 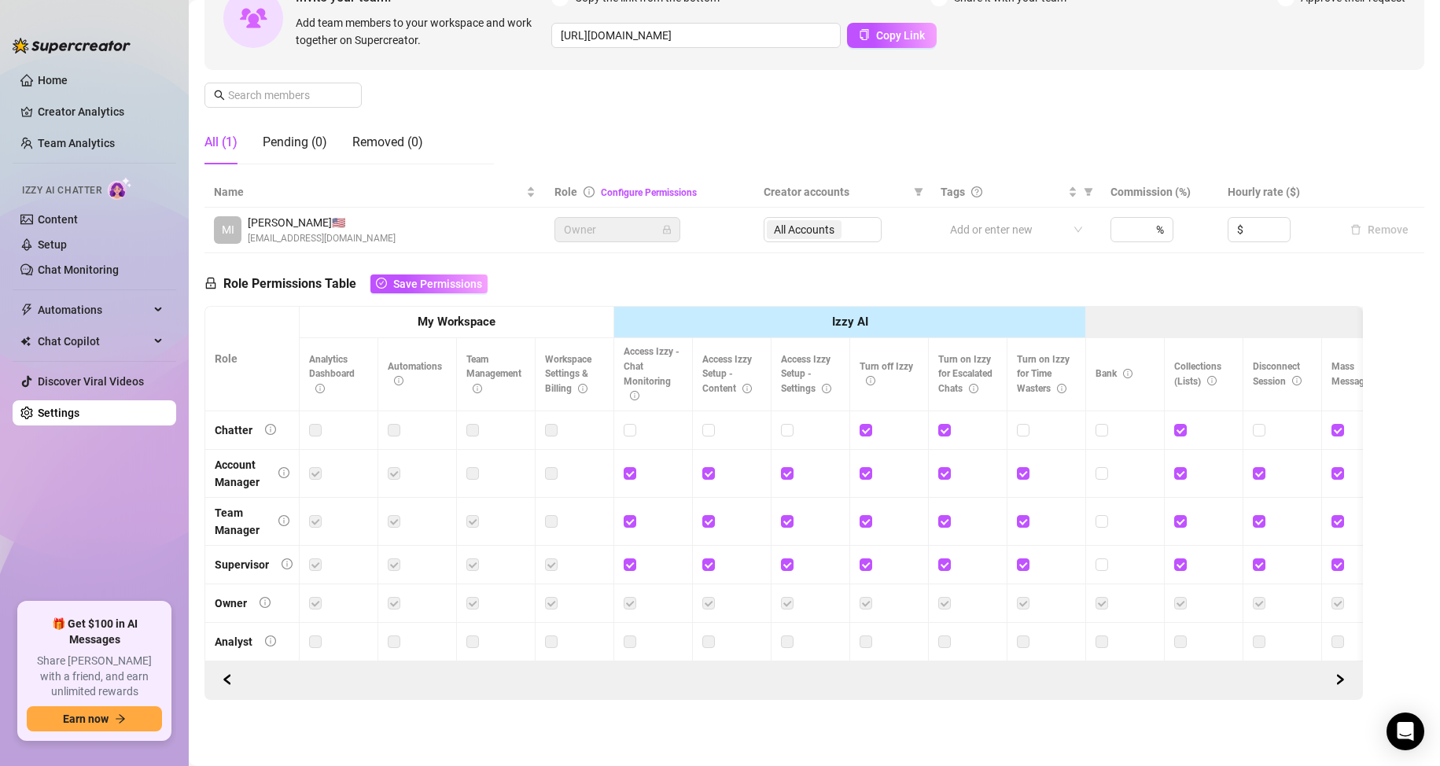 What do you see at coordinates (221, 142) in the screenshot?
I see `div: All (1)` at bounding box center [221, 142].